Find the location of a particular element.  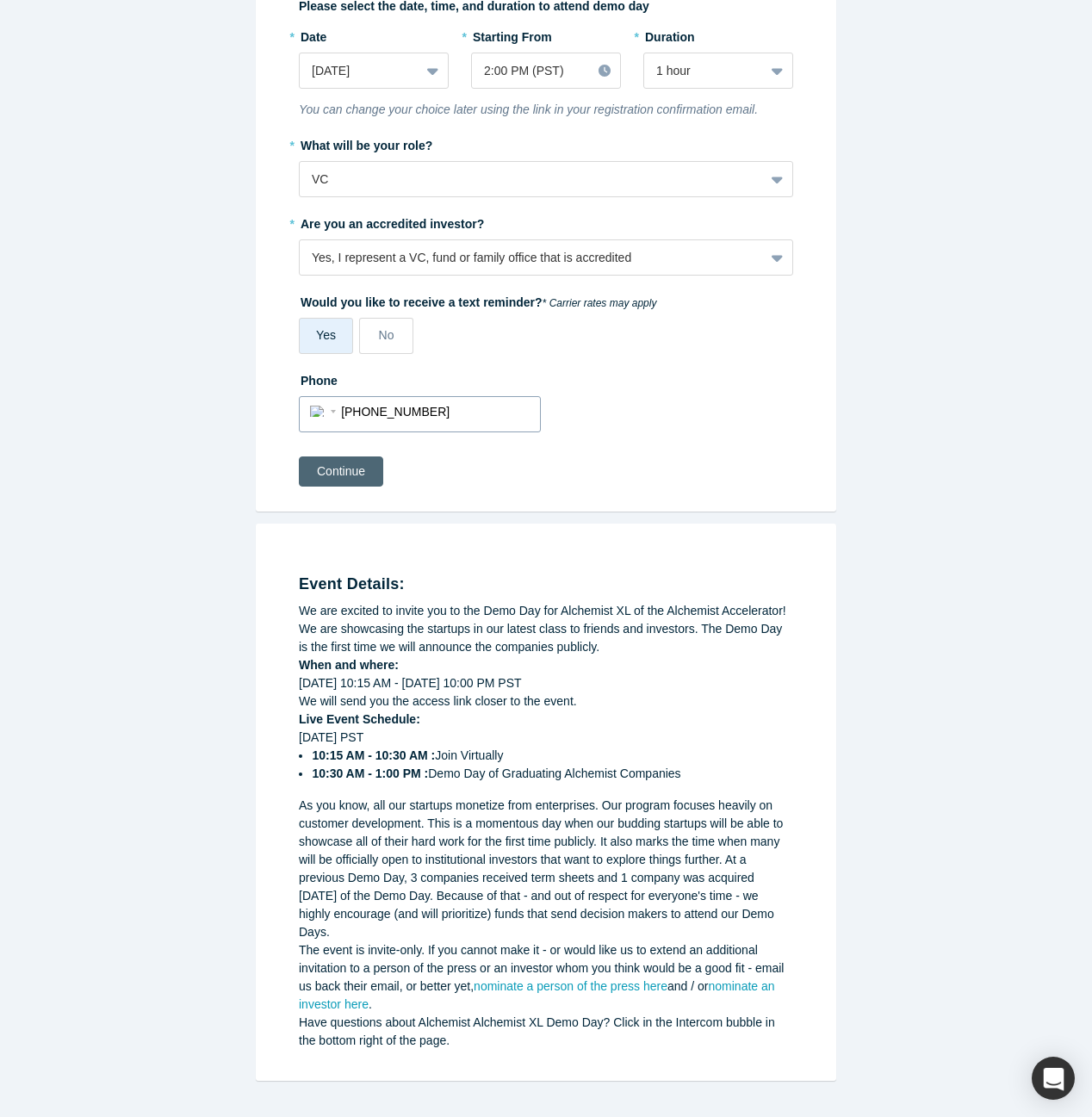

div: The event is invite-only. If you cannot make it - or would like us to extend an additional invita... is located at coordinates (546, 978).